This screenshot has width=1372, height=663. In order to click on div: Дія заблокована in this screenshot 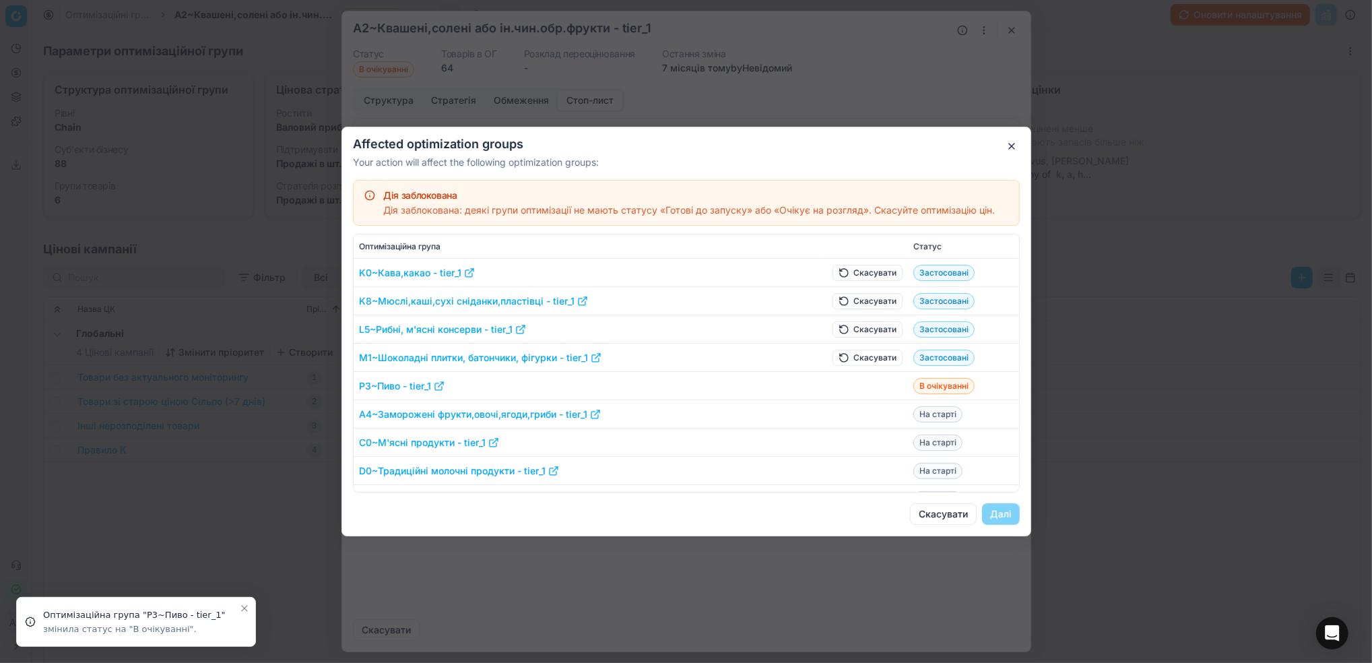, I will do `click(696, 195)`.